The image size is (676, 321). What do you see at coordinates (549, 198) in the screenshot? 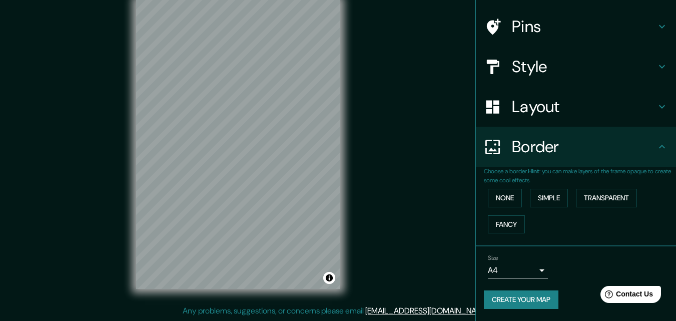
I see `button: Simple` at bounding box center [549, 198].